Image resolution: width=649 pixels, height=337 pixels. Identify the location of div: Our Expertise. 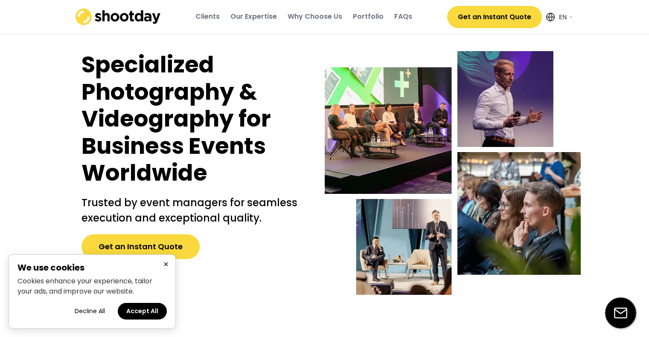
(253, 17).